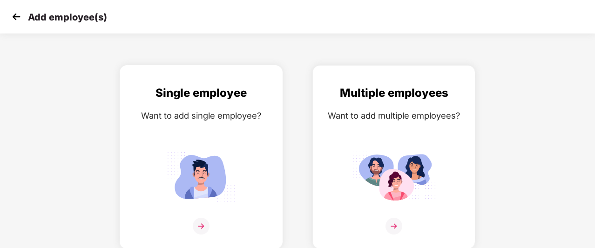 This screenshot has width=595, height=248. What do you see at coordinates (201, 176) in the screenshot?
I see `img: svg+xml;base64,PHN2ZyB4bWxucz0iaHR0cDovL3d3dy53My5vcmcvMjAwMC9zdmciIGlkPSJTaW5nbGVfZW1wbG95ZWUiIH...` at bounding box center [201, 176].